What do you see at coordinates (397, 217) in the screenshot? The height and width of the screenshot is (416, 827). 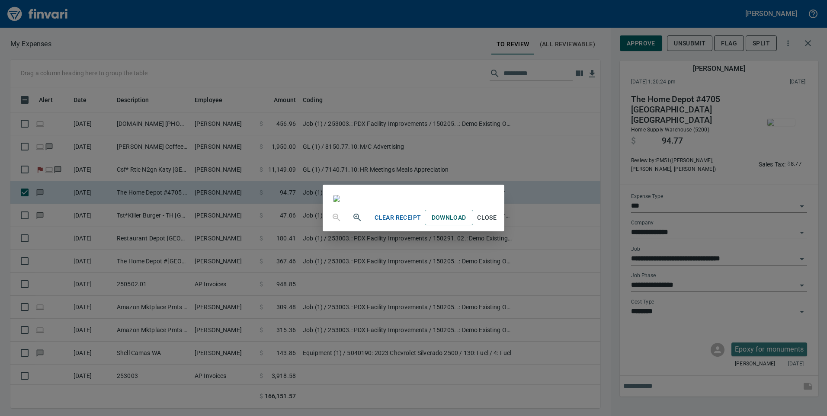 I see `button: Clear Receipt` at bounding box center [397, 217].